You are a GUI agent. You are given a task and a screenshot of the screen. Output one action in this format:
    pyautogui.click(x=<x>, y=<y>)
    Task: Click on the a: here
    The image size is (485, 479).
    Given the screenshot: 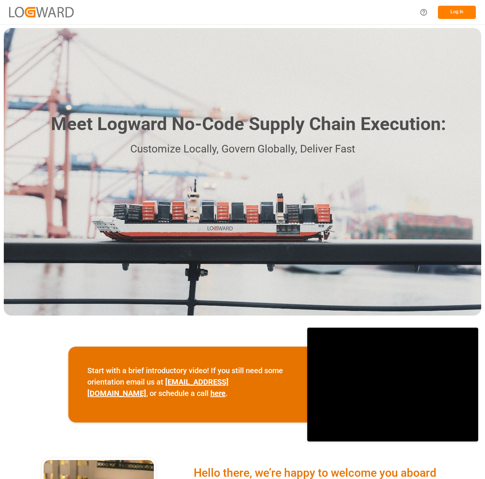 What is the action you would take?
    pyautogui.click(x=218, y=393)
    